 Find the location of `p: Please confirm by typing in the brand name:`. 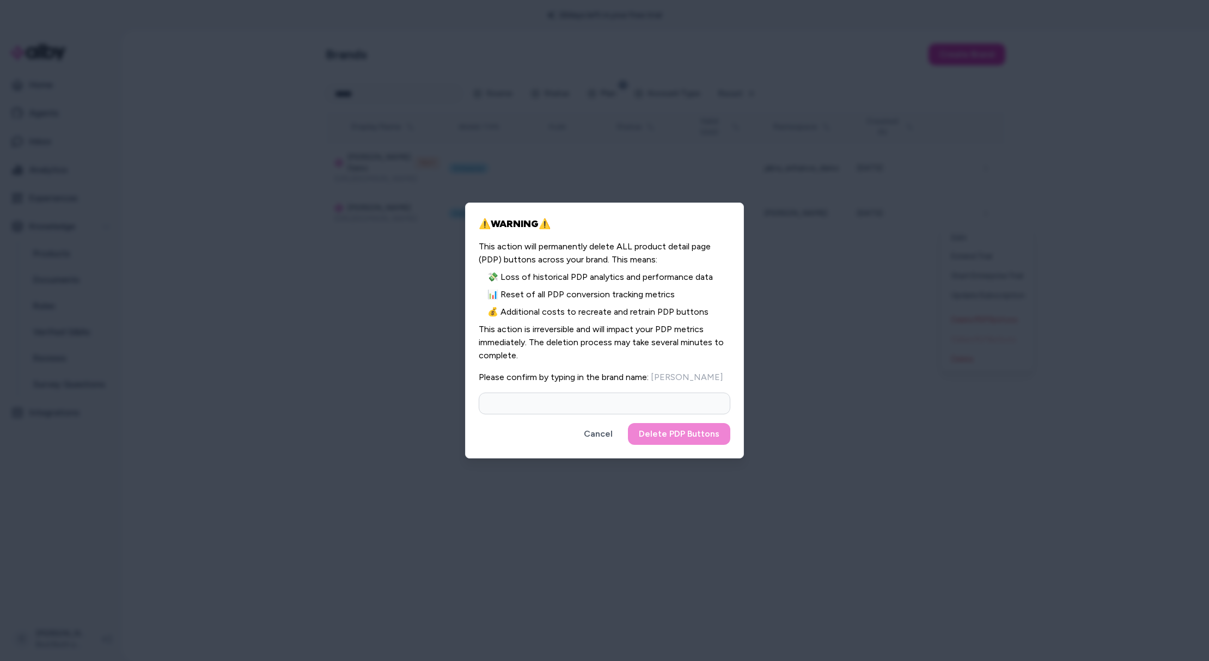

p: Please confirm by typing in the brand name: is located at coordinates (604, 377).